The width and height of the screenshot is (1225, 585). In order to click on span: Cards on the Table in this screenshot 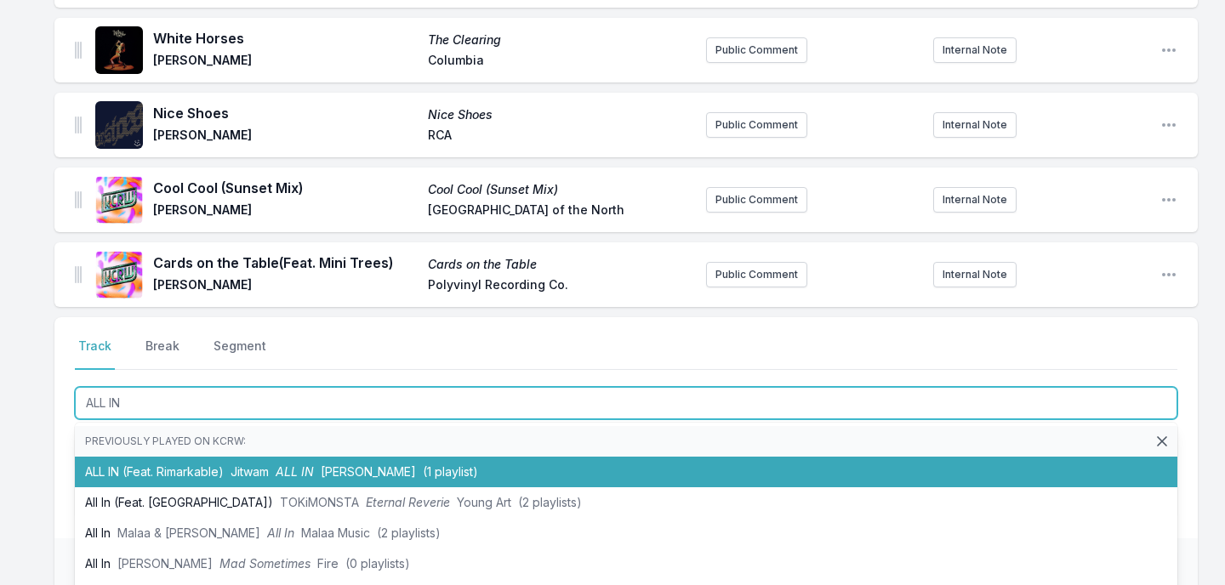, I will do `click(560, 264)`.